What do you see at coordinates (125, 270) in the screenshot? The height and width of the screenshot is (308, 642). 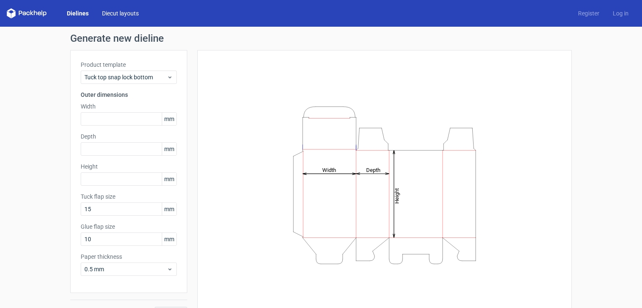 I see `span: 0.5 mm` at bounding box center [125, 270].